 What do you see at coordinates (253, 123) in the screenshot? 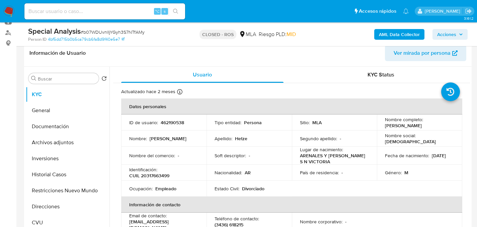
I see `p: Persona` at bounding box center [253, 123].